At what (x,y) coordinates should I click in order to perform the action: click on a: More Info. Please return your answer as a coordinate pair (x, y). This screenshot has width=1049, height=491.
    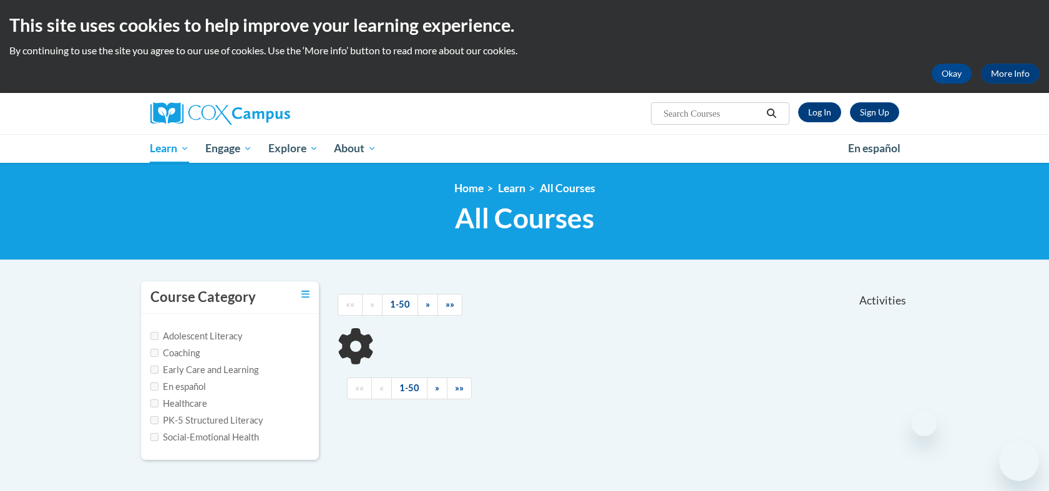
    Looking at the image, I should click on (1010, 74).